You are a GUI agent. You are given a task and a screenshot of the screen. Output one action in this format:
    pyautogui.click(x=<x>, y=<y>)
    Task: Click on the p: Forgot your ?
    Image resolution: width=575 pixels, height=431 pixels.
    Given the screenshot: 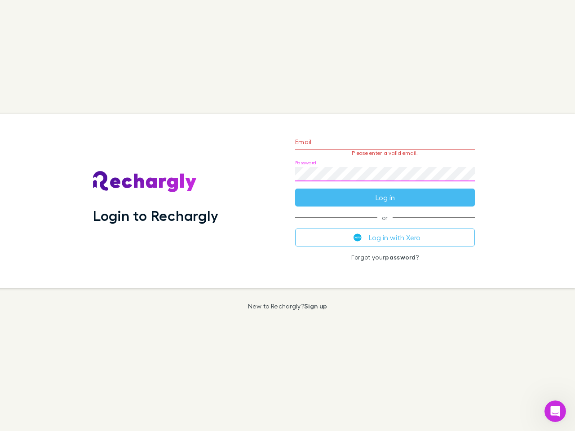 What is the action you would take?
    pyautogui.click(x=385, y=258)
    